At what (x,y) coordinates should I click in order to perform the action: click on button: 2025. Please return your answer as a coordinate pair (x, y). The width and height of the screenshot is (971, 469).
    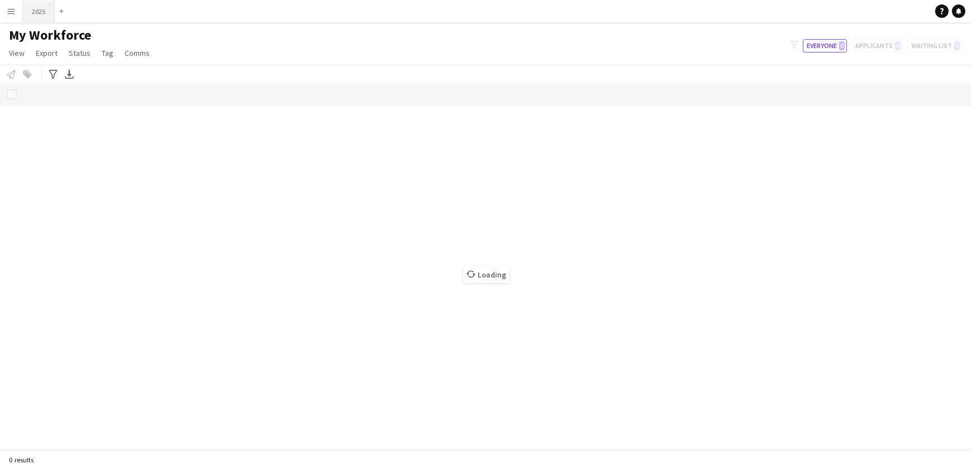
    Looking at the image, I should click on (39, 11).